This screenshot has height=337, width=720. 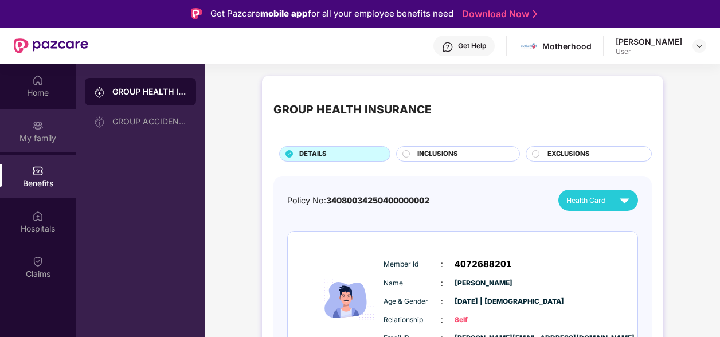 What do you see at coordinates (471, 46) in the screenshot?
I see `div: Get Help` at bounding box center [471, 46].